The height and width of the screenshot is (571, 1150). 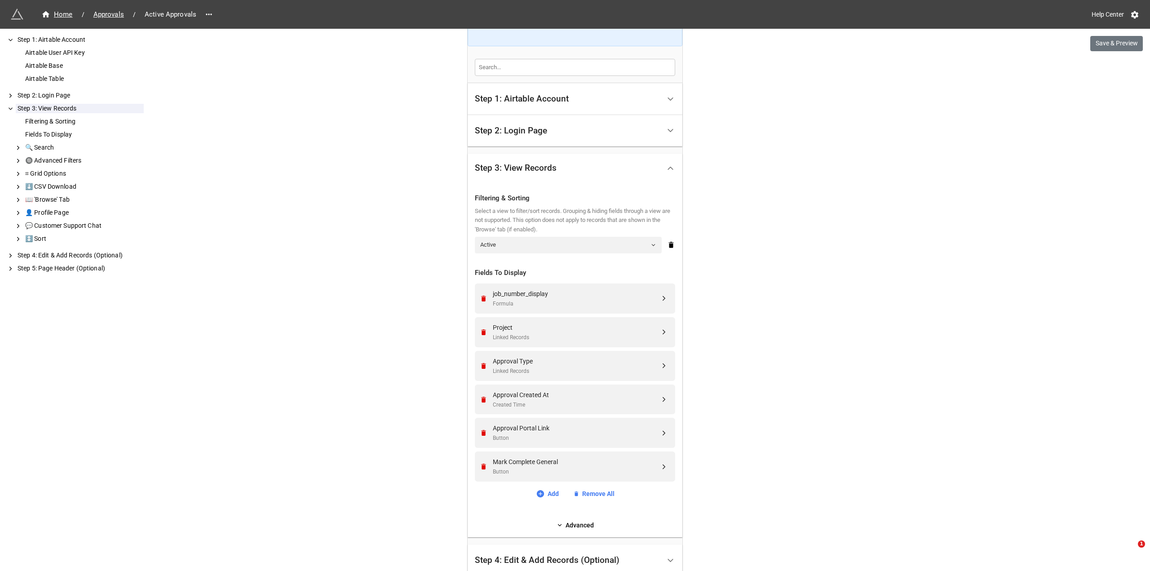 What do you see at coordinates (576, 294) in the screenshot?
I see `div: job_number_display` at bounding box center [576, 294].